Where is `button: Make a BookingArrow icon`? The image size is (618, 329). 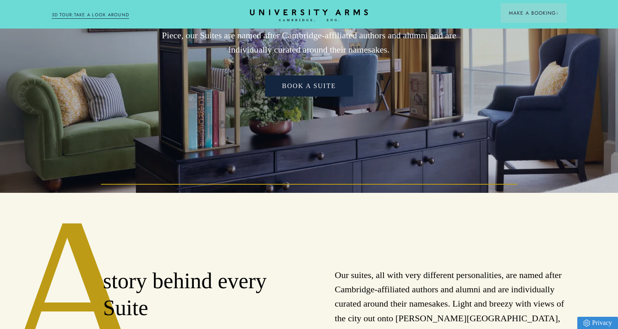
button: Make a BookingArrow icon is located at coordinates (534, 13).